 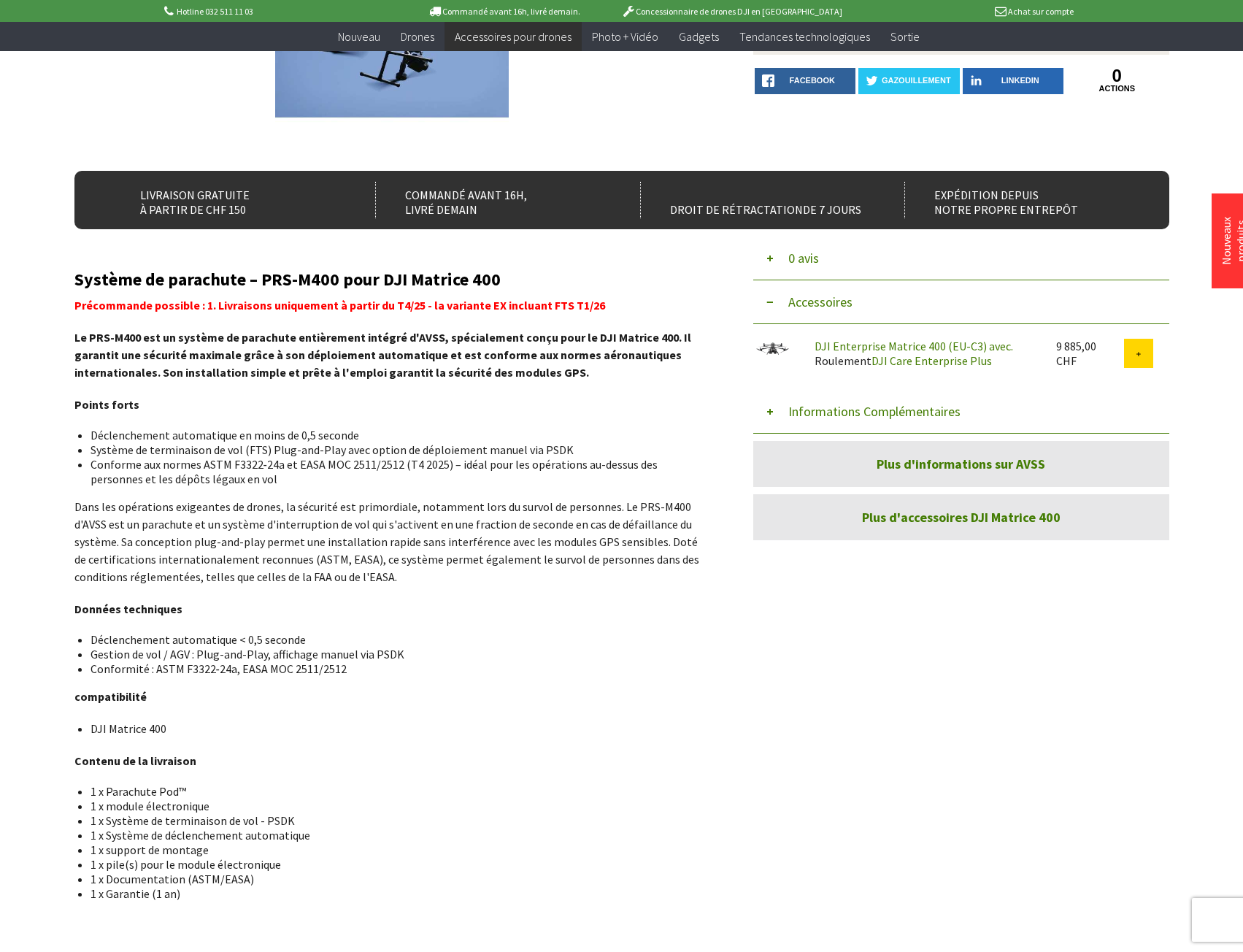 What do you see at coordinates (359, 36) in the screenshot?
I see `font: Nouveau` at bounding box center [359, 36].